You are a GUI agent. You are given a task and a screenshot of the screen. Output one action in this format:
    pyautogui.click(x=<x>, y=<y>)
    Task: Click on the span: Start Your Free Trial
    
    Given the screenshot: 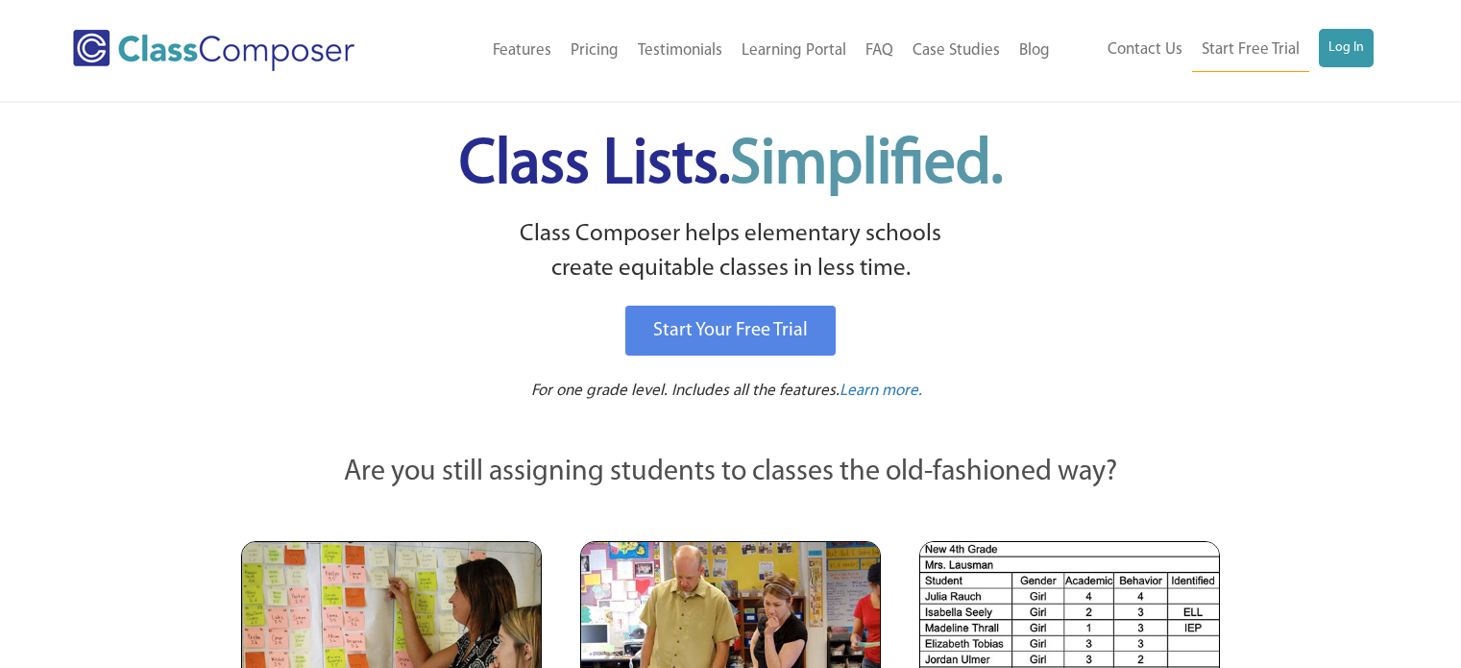 What is the action you would take?
    pyautogui.click(x=730, y=330)
    